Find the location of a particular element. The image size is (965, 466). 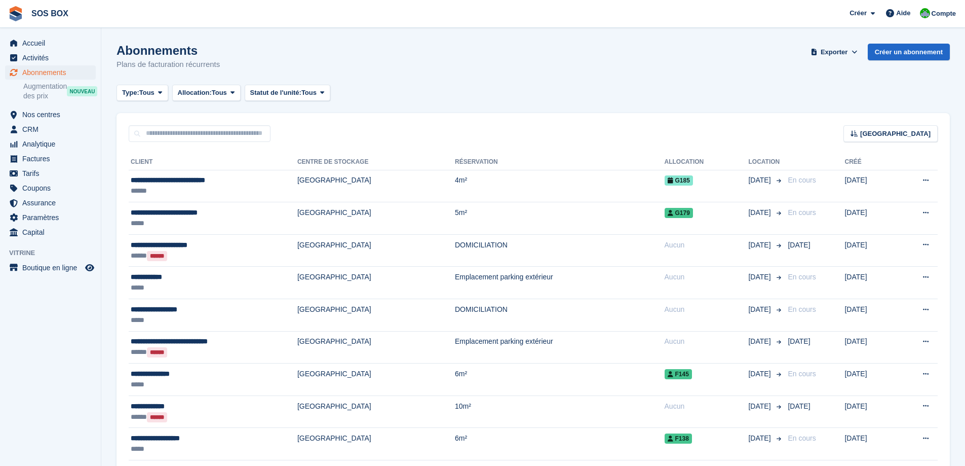

th: Client is located at coordinates (213, 162).